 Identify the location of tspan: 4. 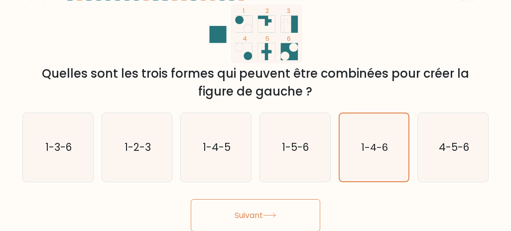
(245, 38).